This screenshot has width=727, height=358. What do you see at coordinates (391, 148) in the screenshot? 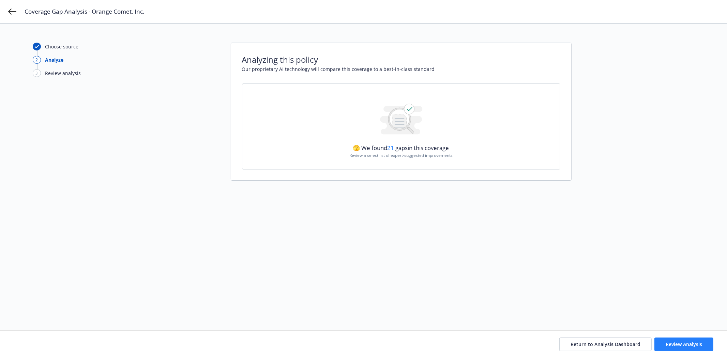
I see `span: 21` at bounding box center [391, 148].